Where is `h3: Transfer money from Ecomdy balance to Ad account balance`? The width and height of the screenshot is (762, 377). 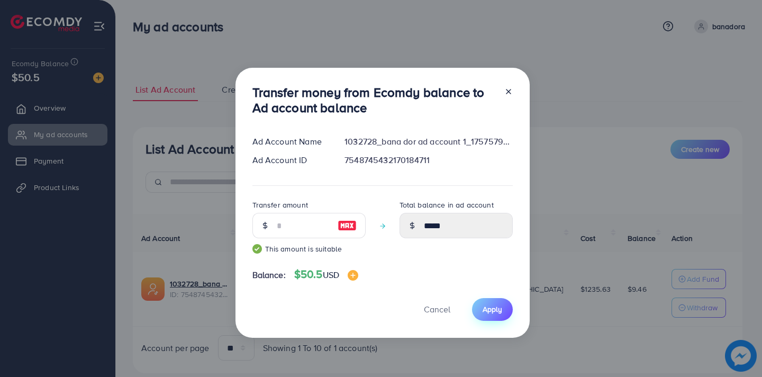
h3: Transfer money from Ecomdy balance to Ad account balance is located at coordinates (374, 100).